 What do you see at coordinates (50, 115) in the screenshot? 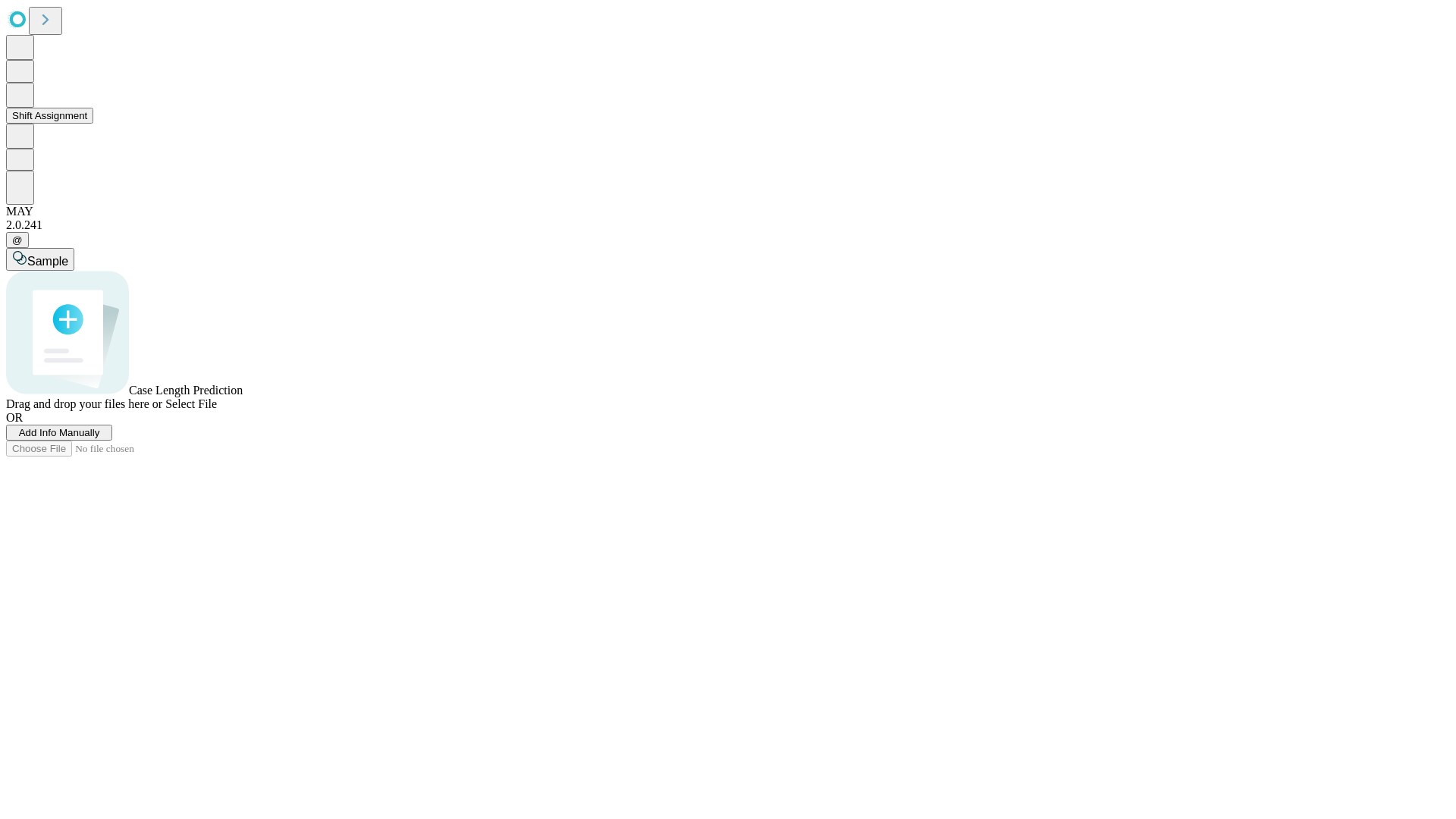
I see `button: Shift Assignment` at bounding box center [50, 115].